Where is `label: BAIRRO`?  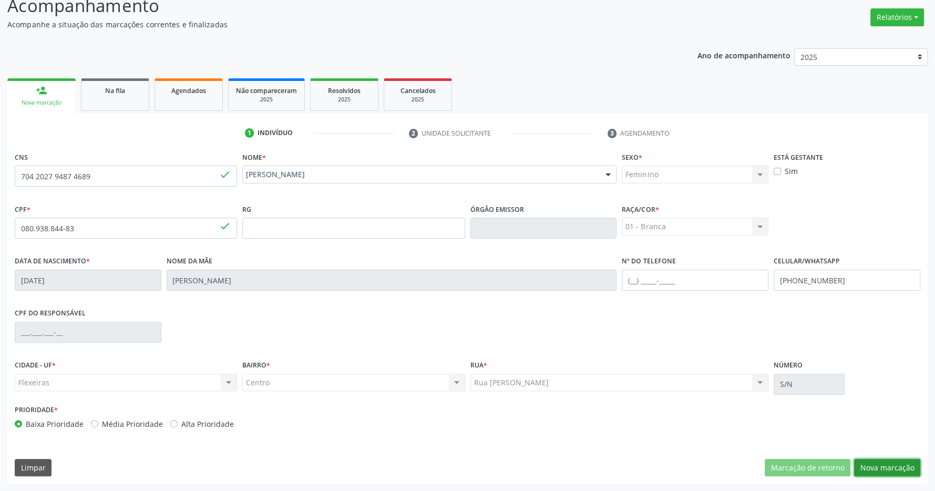
label: BAIRRO is located at coordinates (256, 365).